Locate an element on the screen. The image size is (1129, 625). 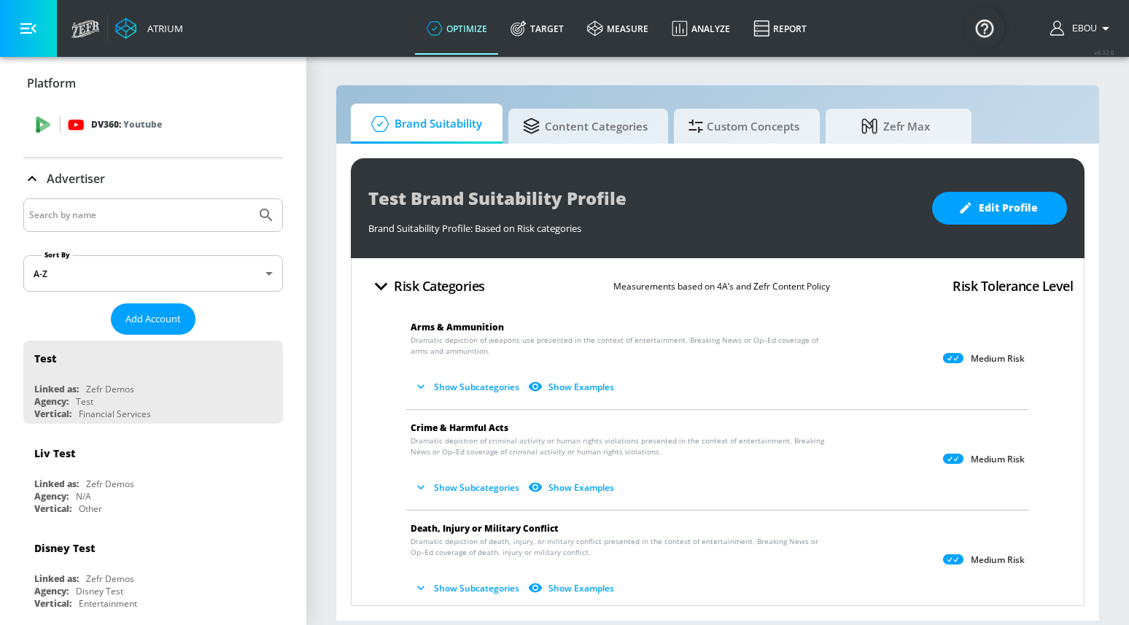
span: Crime & Harmful Acts is located at coordinates (460, 427).